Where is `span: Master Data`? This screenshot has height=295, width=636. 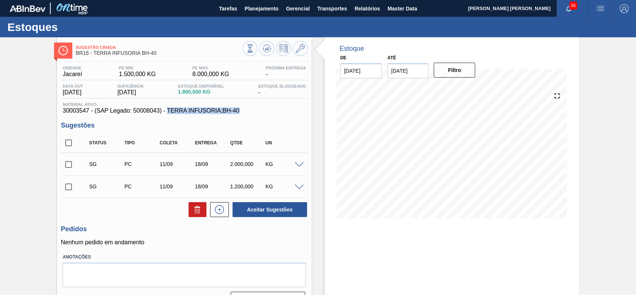
span: Master Data is located at coordinates (402, 9).